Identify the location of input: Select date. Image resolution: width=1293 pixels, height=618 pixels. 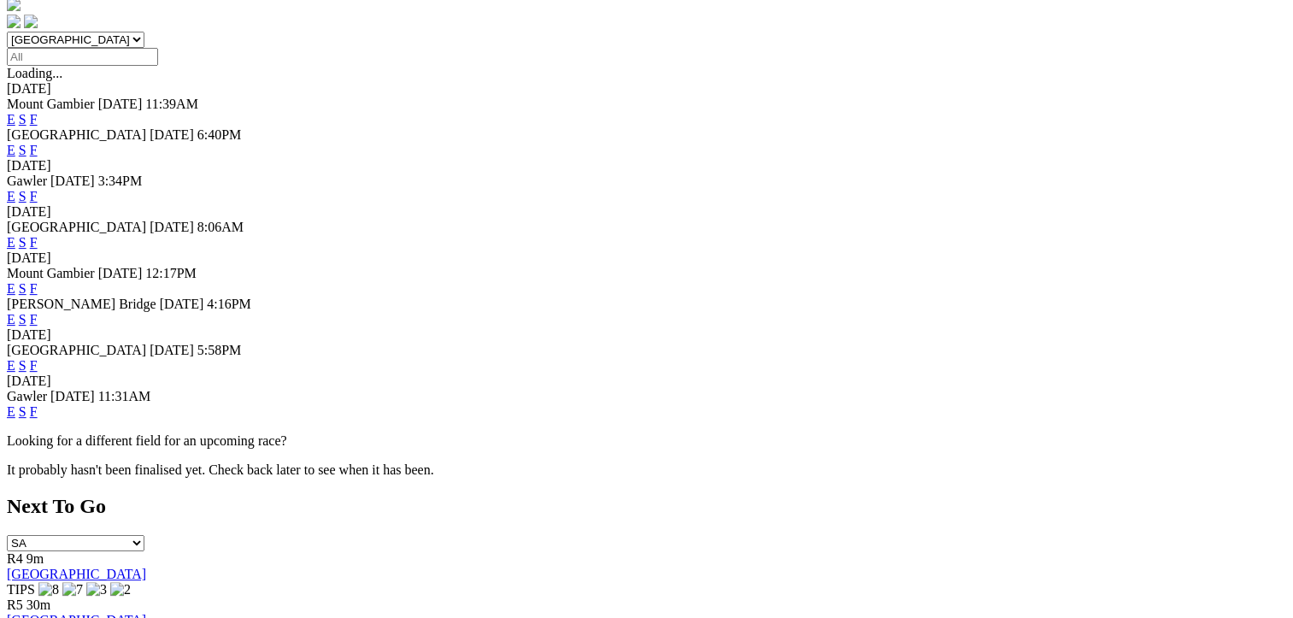
(82, 56).